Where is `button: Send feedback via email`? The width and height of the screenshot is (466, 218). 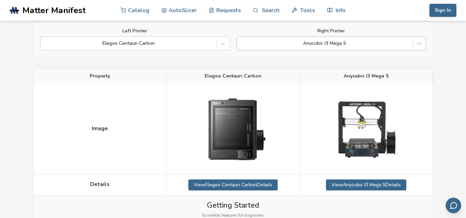
button: Send feedback via email is located at coordinates (453, 206).